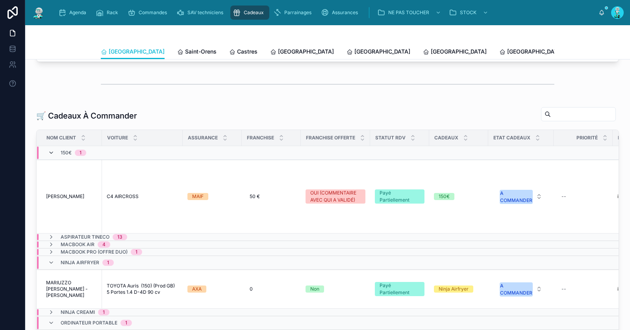 The image size is (630, 330). I want to click on img: App logo, so click(39, 13).